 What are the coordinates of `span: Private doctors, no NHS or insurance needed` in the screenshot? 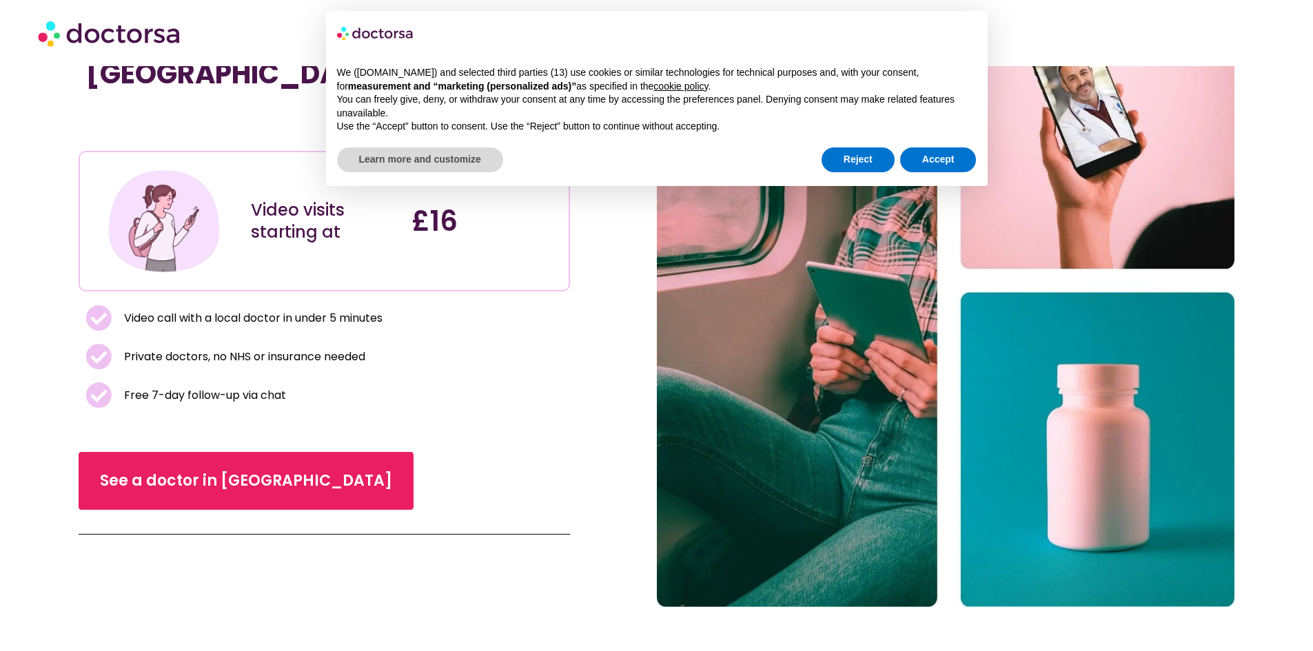 It's located at (243, 357).